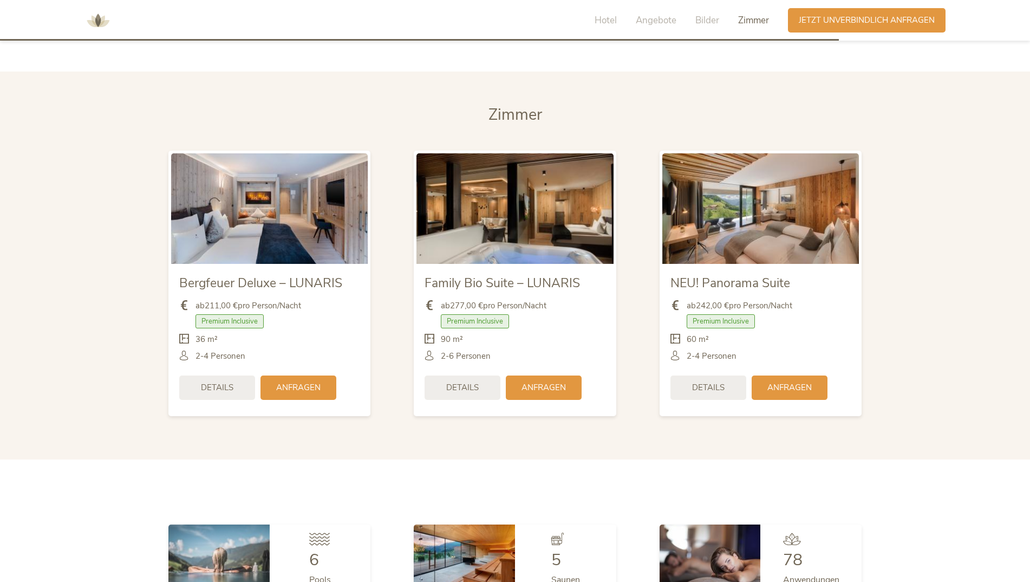 This screenshot has width=1030, height=582. I want to click on img: Bergfeuer Deluxe – LUNARIS, so click(269, 209).